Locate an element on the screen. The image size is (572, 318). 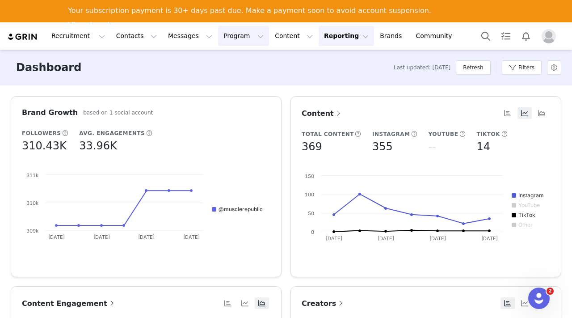
text: 0 is located at coordinates (312, 232).